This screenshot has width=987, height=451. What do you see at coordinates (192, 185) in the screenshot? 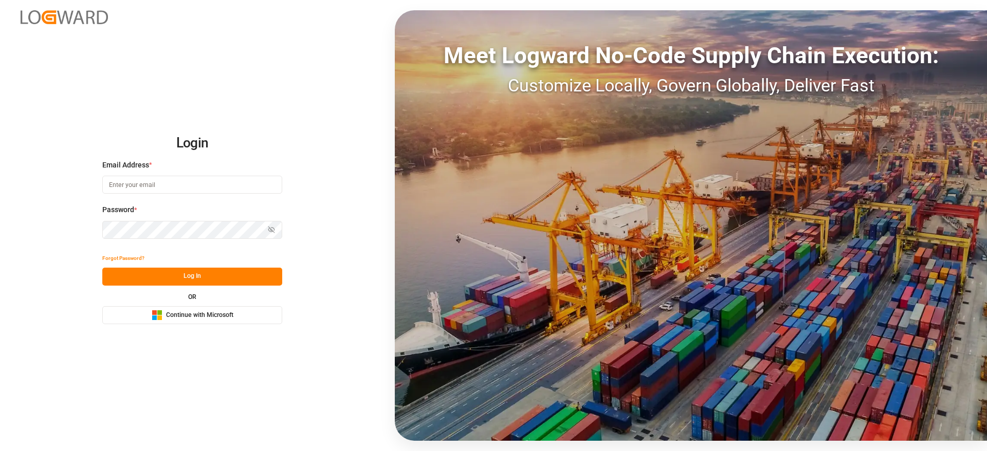
I see `input: Enter your email` at bounding box center [192, 185].